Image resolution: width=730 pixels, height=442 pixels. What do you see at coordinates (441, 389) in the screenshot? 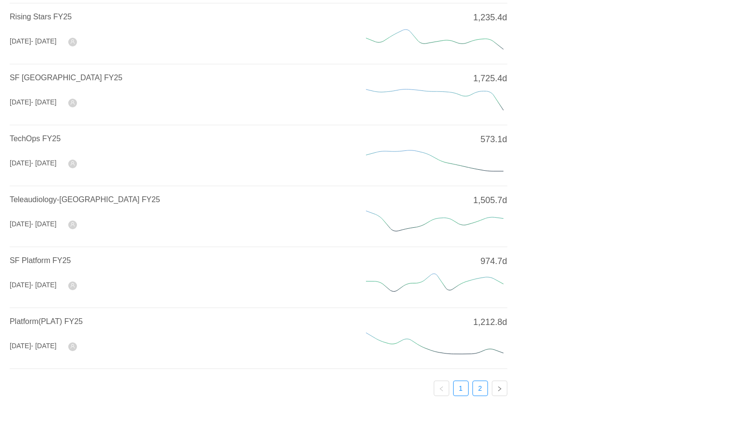
I see `i: icon: left` at bounding box center [441, 389].